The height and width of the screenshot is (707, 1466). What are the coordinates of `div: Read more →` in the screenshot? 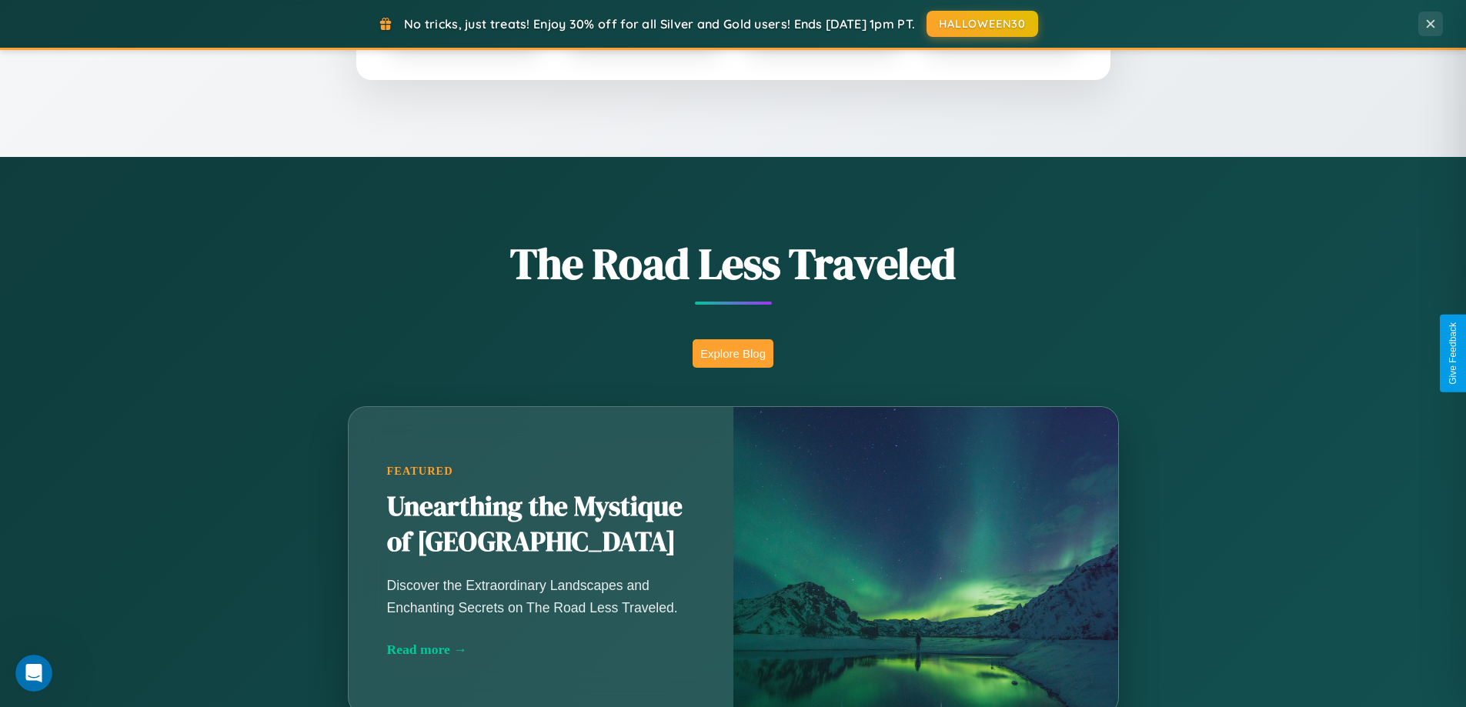 It's located at (541, 649).